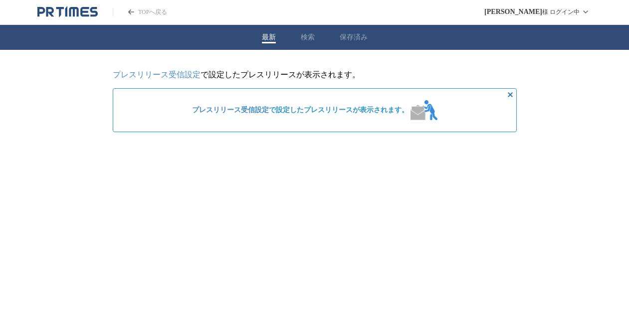 This screenshot has width=629, height=324. Describe the element at coordinates (511, 95) in the screenshot. I see `button: 非表示にする` at that location.